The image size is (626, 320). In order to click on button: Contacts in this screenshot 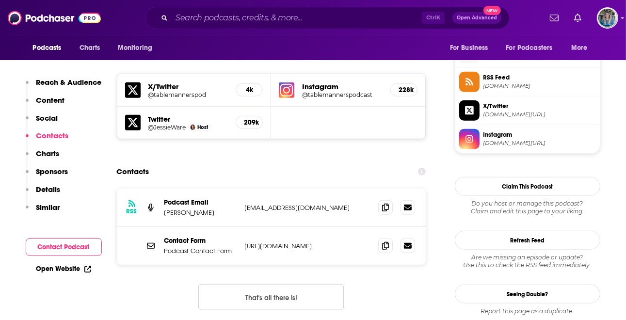, I will do `click(47, 140)`.